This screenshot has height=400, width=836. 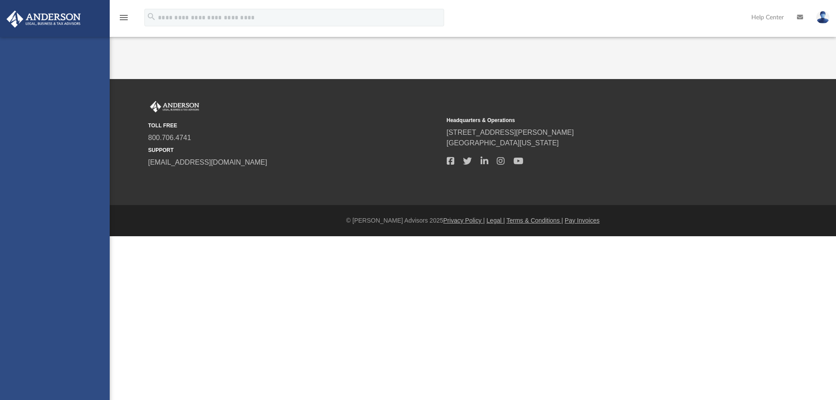 I want to click on a: Privacy Policy |, so click(x=464, y=220).